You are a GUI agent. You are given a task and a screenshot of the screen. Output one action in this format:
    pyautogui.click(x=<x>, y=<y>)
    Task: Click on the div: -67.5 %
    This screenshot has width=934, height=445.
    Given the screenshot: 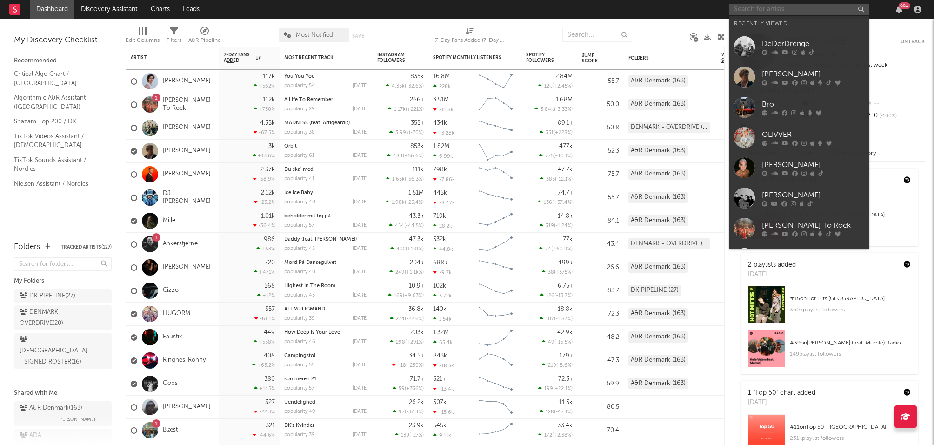 What is the action you would take?
    pyautogui.click(x=264, y=132)
    